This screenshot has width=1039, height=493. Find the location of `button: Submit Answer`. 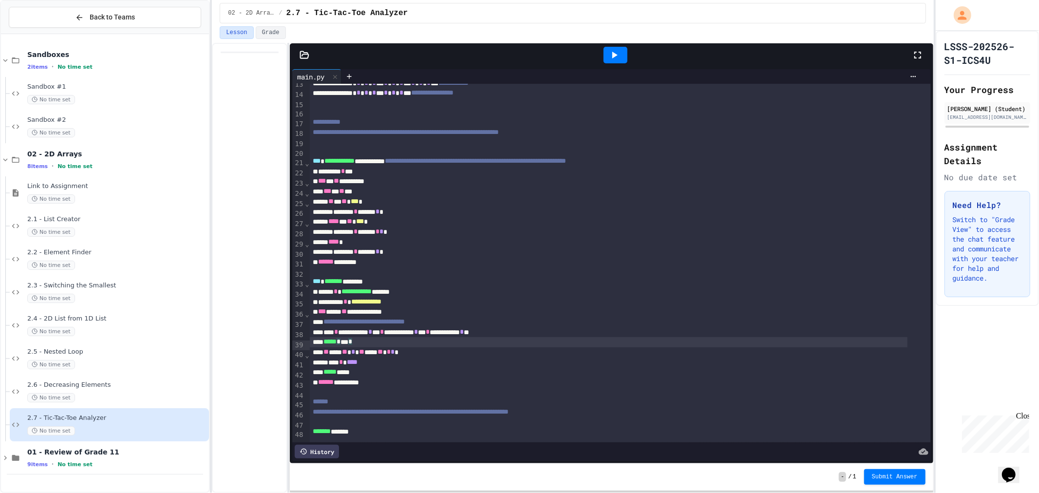

button: Submit Answer is located at coordinates (895, 477).